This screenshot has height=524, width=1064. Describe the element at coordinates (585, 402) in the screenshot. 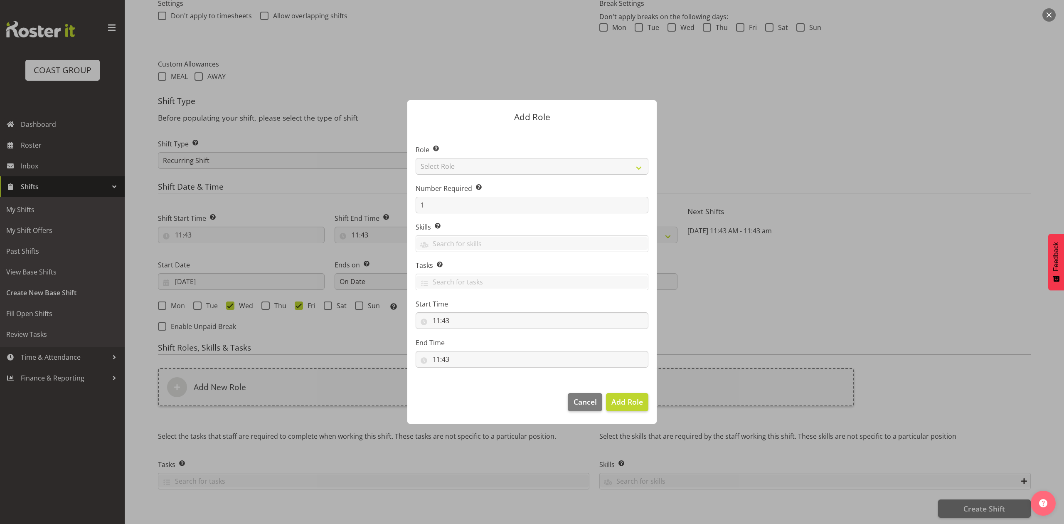

I see `span: Cancel` at that location.